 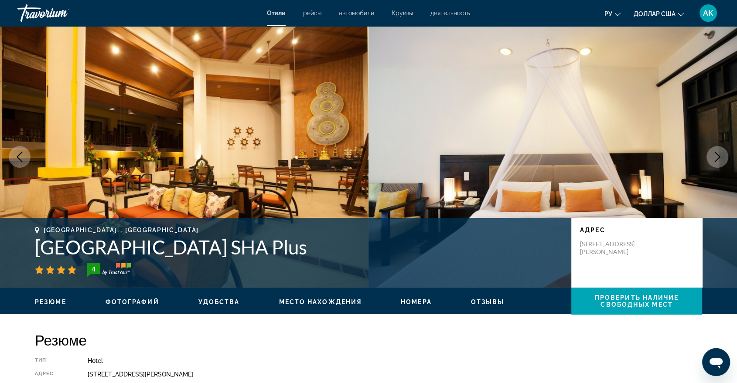 What do you see at coordinates (51, 302) in the screenshot?
I see `span: Резюме` at bounding box center [51, 302].